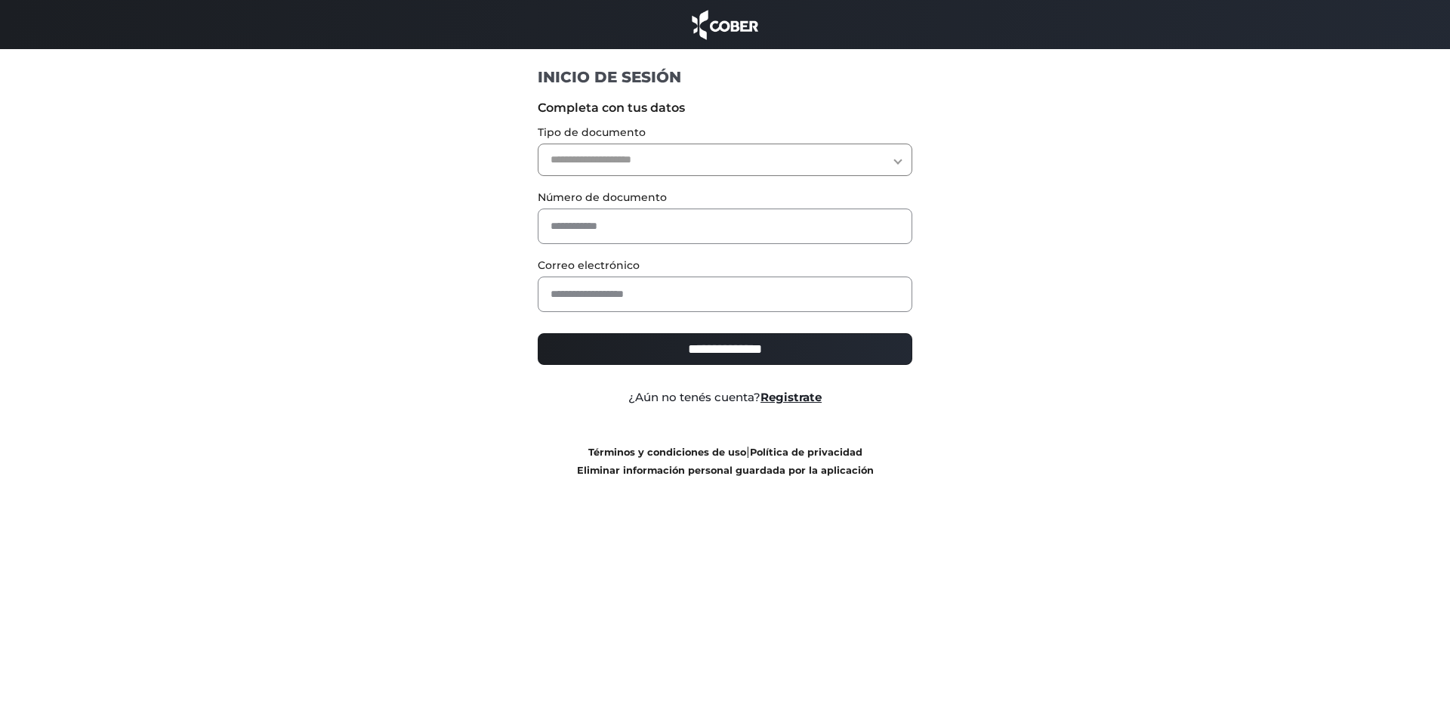 The width and height of the screenshot is (1450, 714). I want to click on h1: INICIO DE SESIÓN, so click(725, 77).